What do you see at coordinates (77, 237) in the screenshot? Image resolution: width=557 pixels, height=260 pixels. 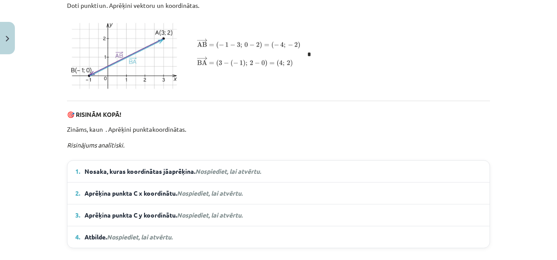 I see `span: 4.` at bounding box center [77, 237].